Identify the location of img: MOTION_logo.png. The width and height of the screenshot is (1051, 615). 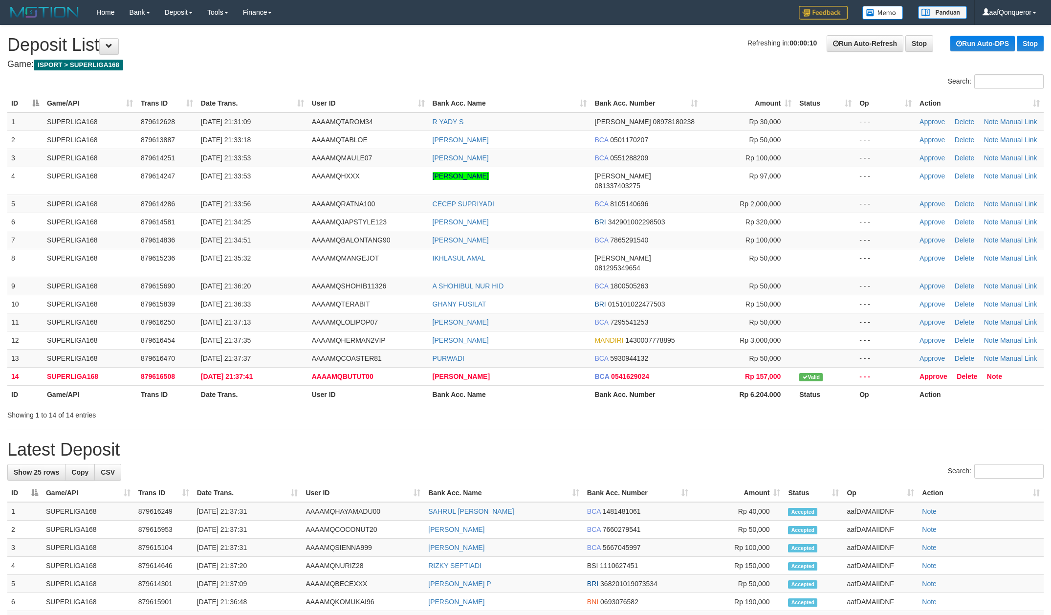
(44, 12).